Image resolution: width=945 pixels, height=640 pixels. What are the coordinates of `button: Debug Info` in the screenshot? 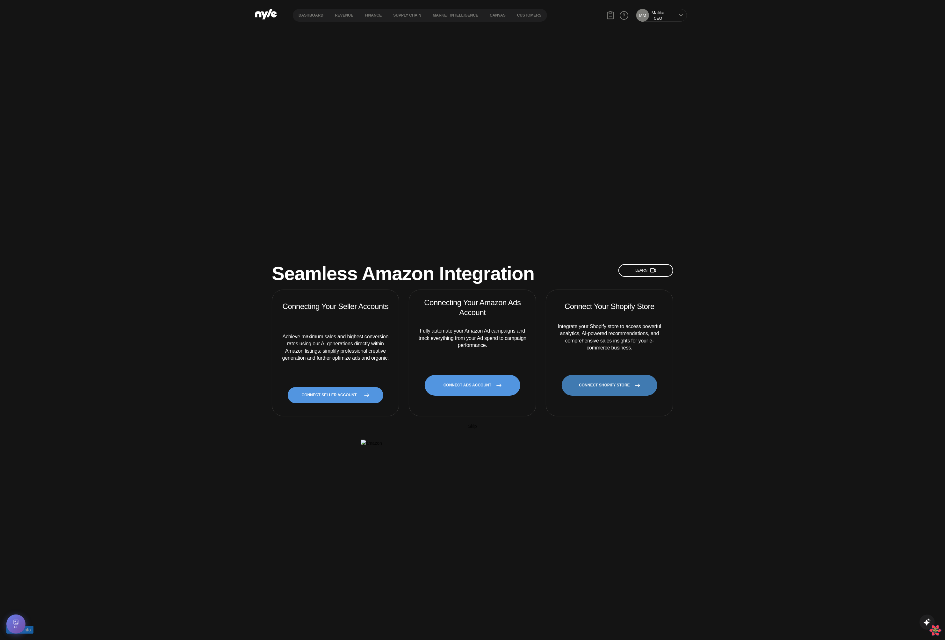 It's located at (20, 630).